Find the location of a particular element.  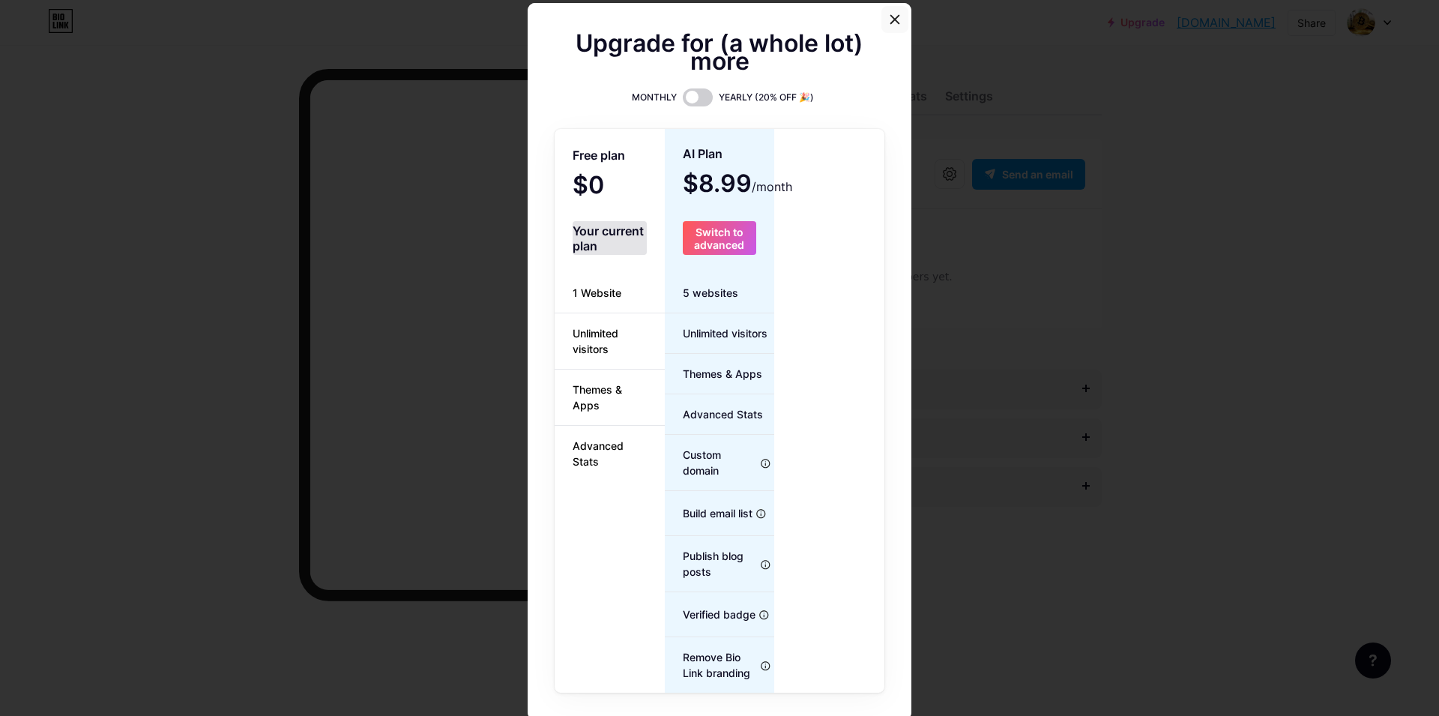

span: $8.99 is located at coordinates (738, 185).